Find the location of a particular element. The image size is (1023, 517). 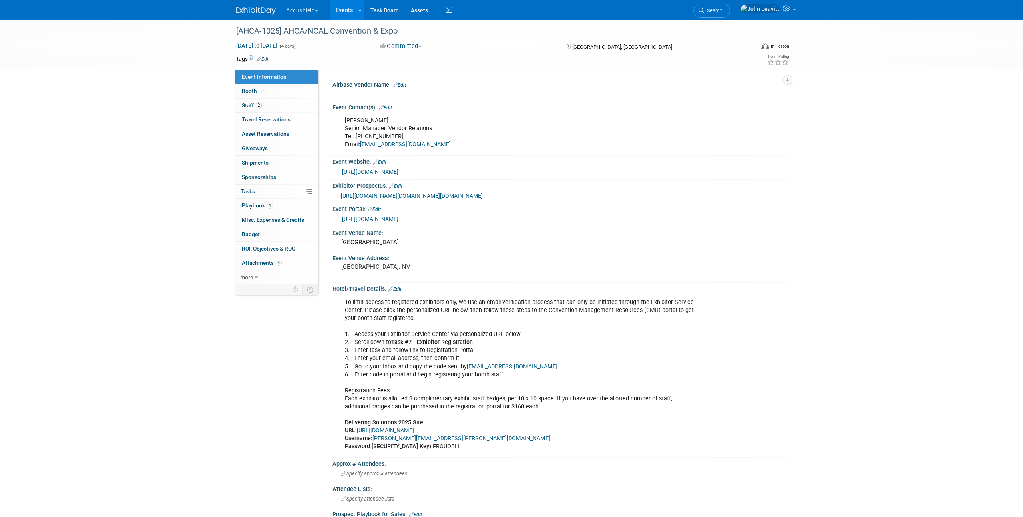

span: Shipments is located at coordinates (255, 163).